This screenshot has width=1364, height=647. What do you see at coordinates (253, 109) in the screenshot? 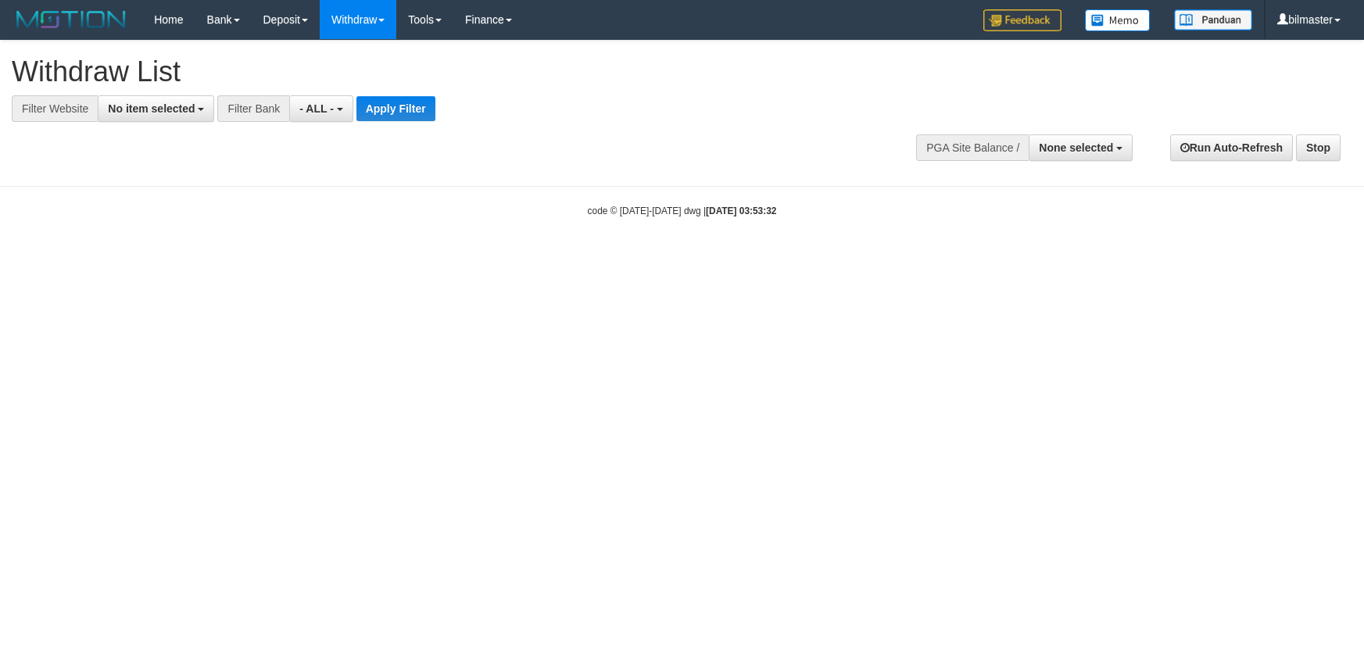
I see `div: Filter Bank` at bounding box center [253, 109].